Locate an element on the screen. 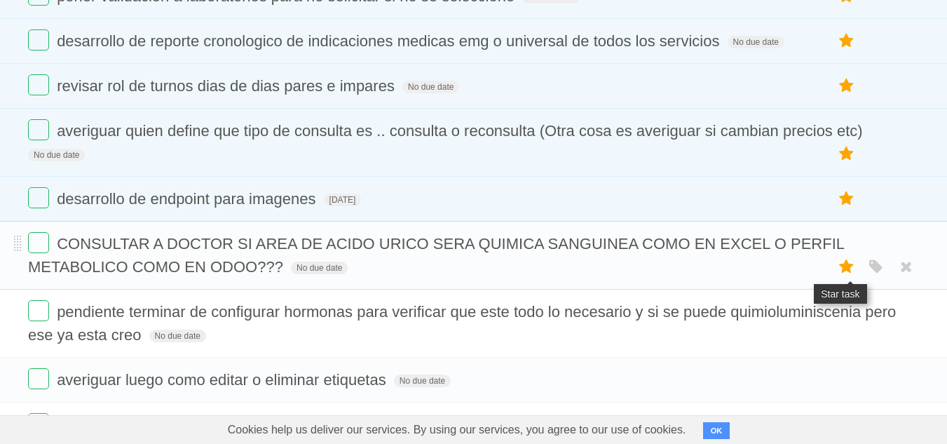 The width and height of the screenshot is (947, 444). span: pendiente terminar de configurar hormonas para verificar que este todo lo necesario y si se puede... is located at coordinates (462, 323).